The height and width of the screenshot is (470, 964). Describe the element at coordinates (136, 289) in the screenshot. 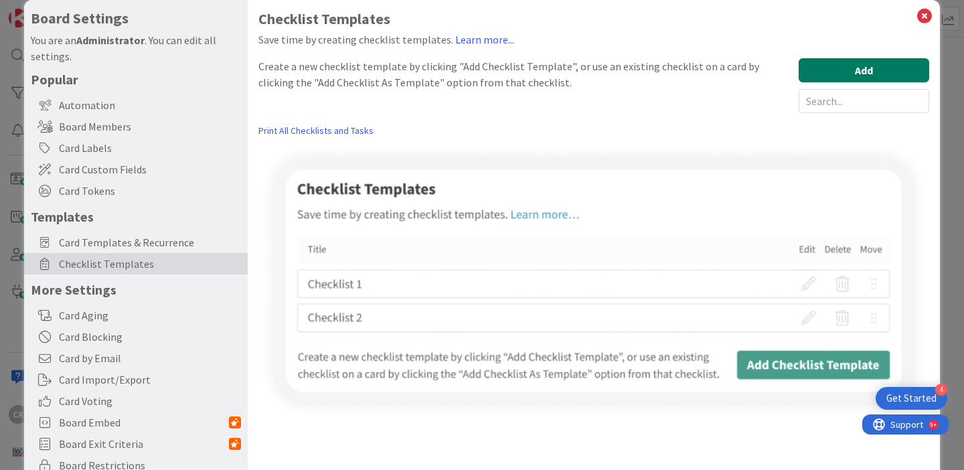

I see `h5: More Settings` at that location.